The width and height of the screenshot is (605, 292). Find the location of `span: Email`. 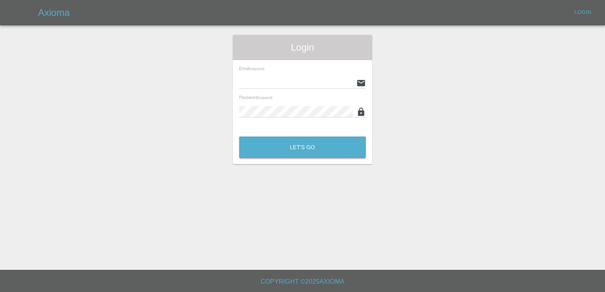

span: Email is located at coordinates (252, 68).